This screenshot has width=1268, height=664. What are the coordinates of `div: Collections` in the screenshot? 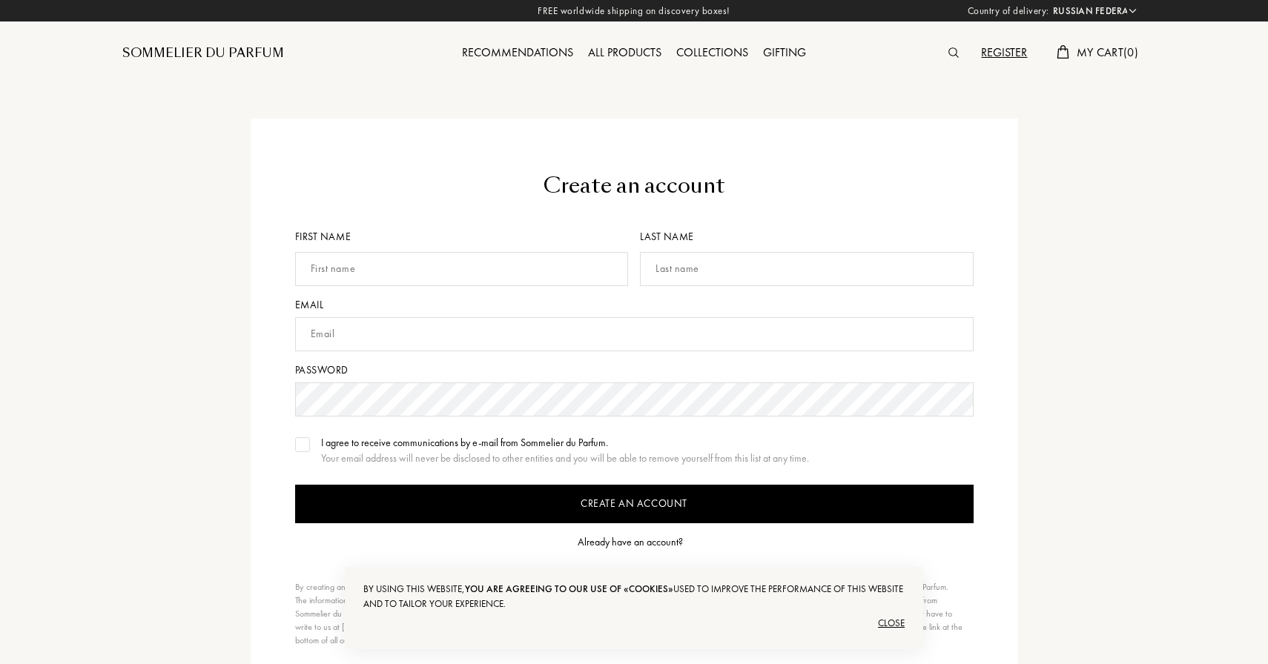 It's located at (712, 53).